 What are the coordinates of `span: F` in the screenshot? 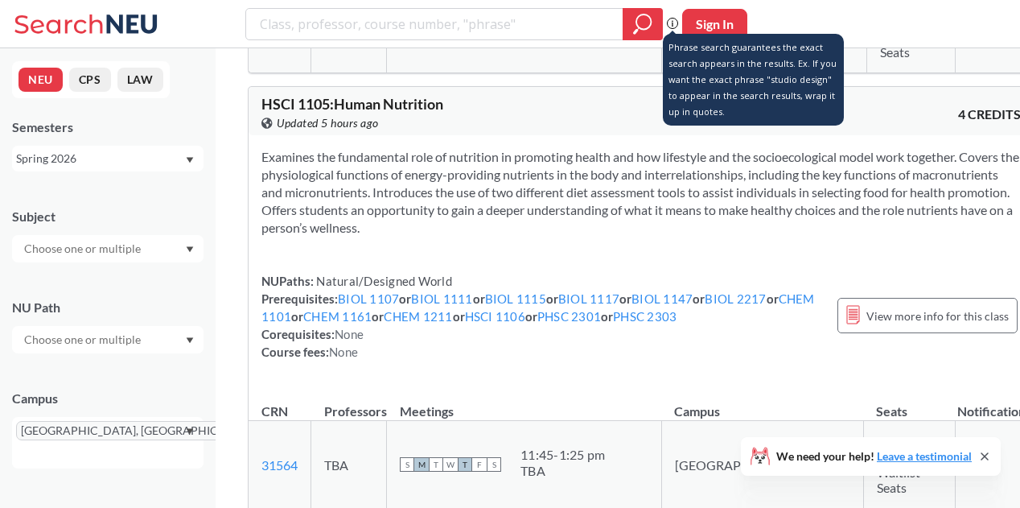 It's located at (479, 464).